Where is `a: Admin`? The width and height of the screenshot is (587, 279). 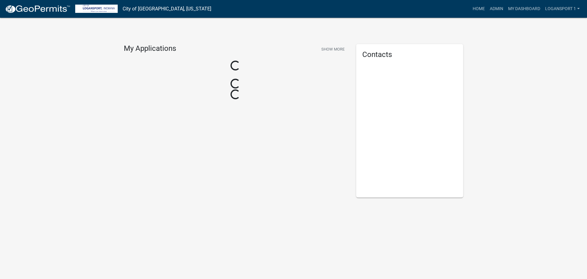 a: Admin is located at coordinates (497, 9).